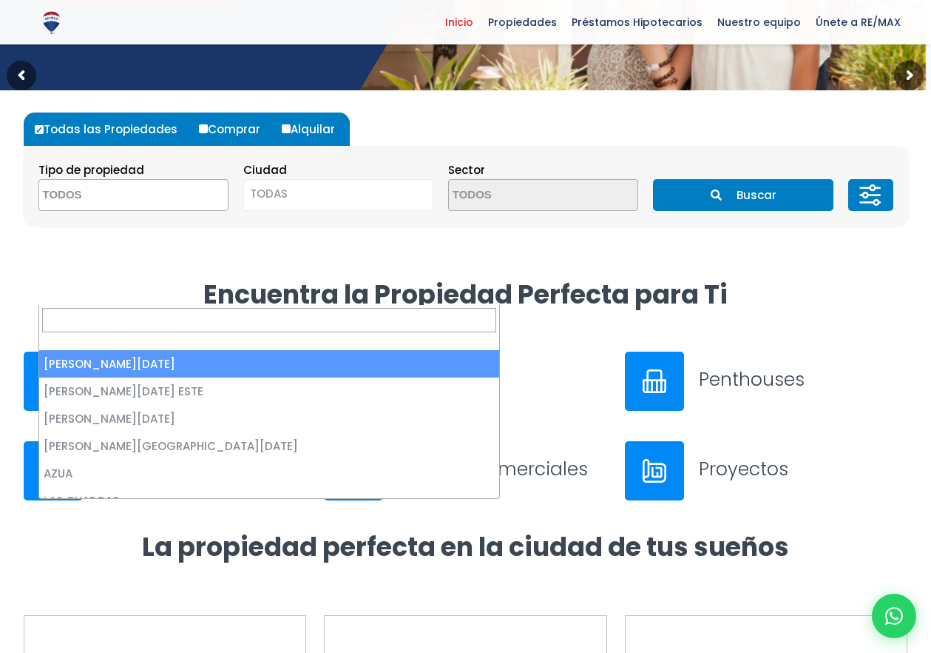  Describe the element at coordinates (465, 546) in the screenshot. I see `strong: La propiedad perfecta en la ciudad de tus sueños` at that location.